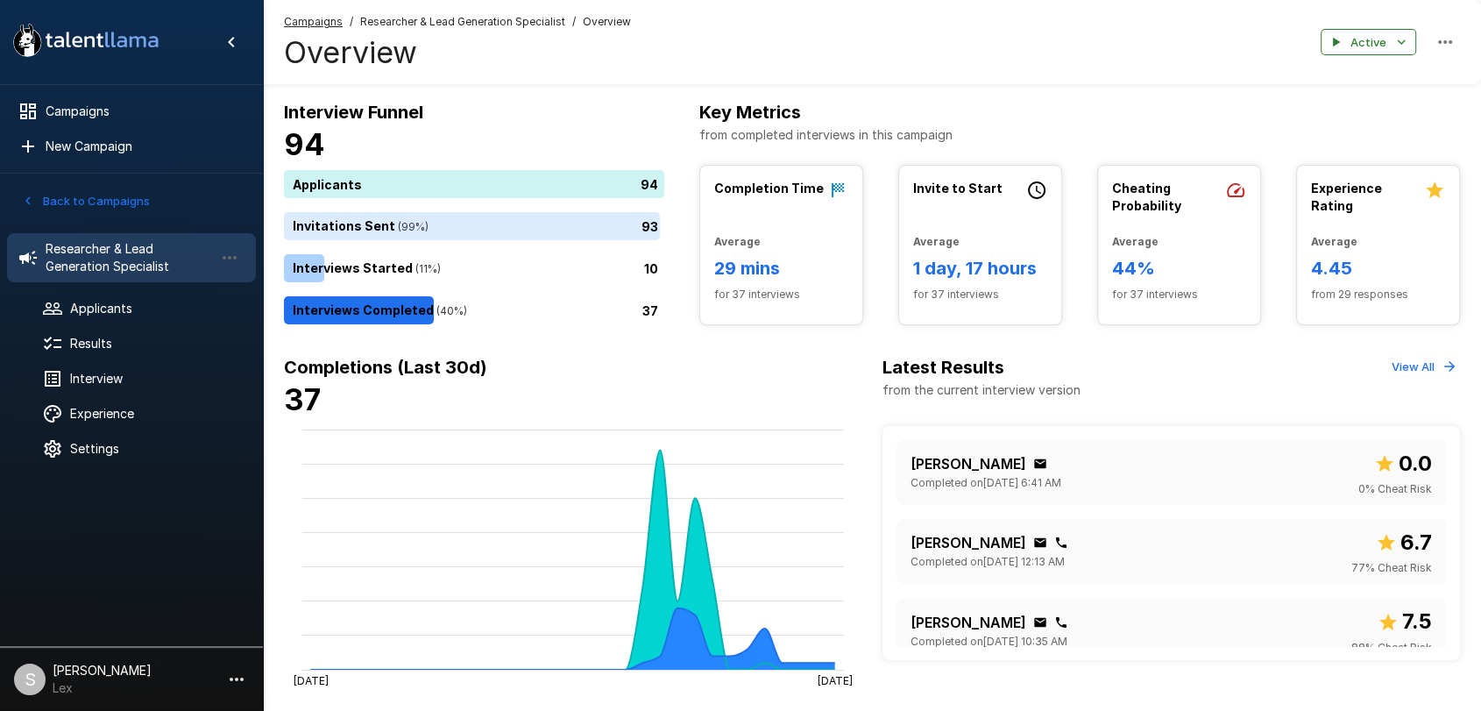 The width and height of the screenshot is (1481, 711). What do you see at coordinates (1378, 268) in the screenshot?
I see `h6: 4.45` at bounding box center [1378, 268].